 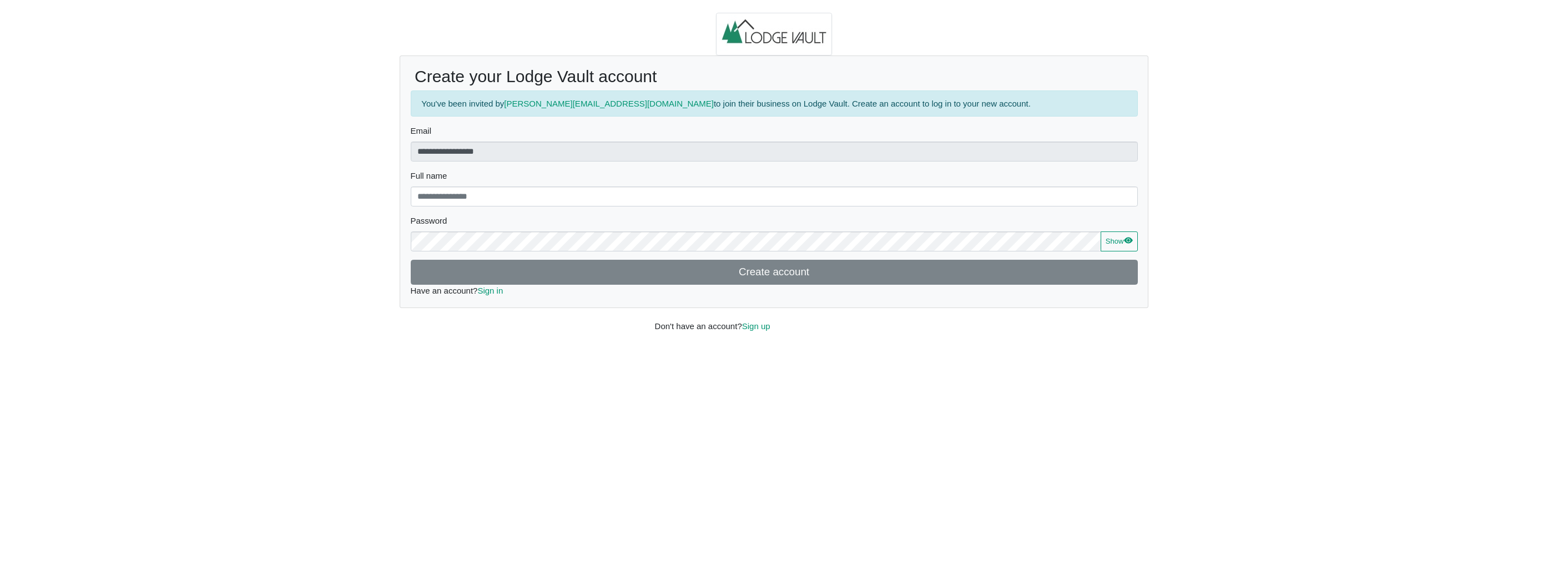 I want to click on svg: eye fill, so click(x=1128, y=240).